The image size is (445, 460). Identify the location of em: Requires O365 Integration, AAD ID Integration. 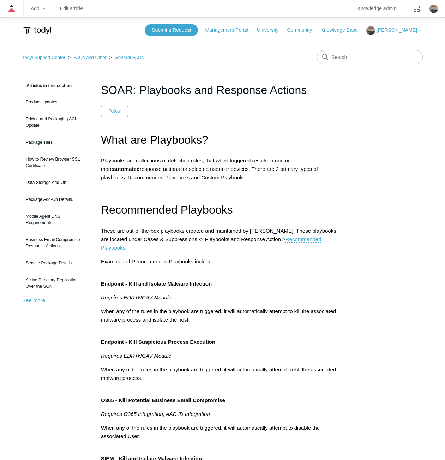
(155, 414).